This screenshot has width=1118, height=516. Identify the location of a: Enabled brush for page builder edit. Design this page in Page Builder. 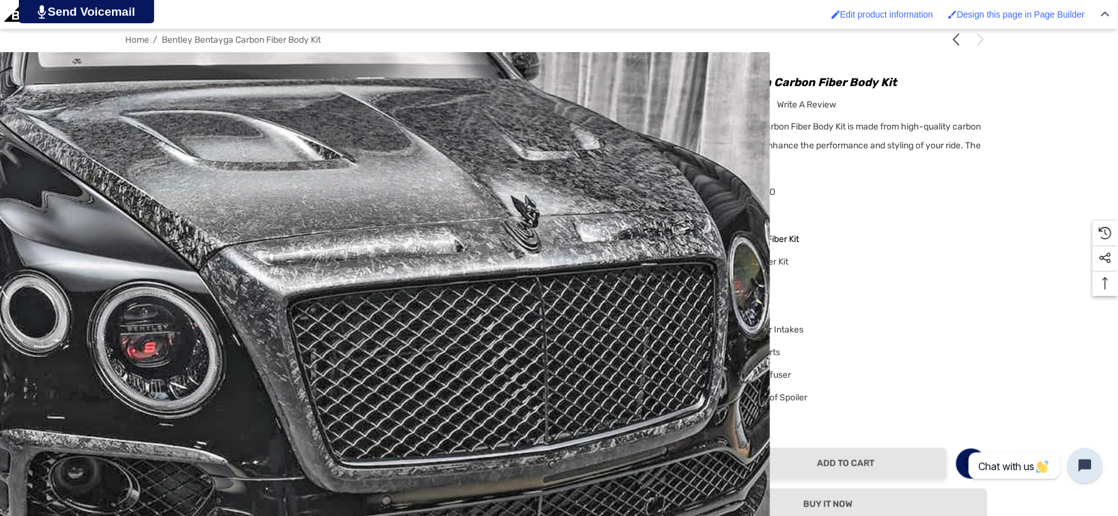
(1016, 14).